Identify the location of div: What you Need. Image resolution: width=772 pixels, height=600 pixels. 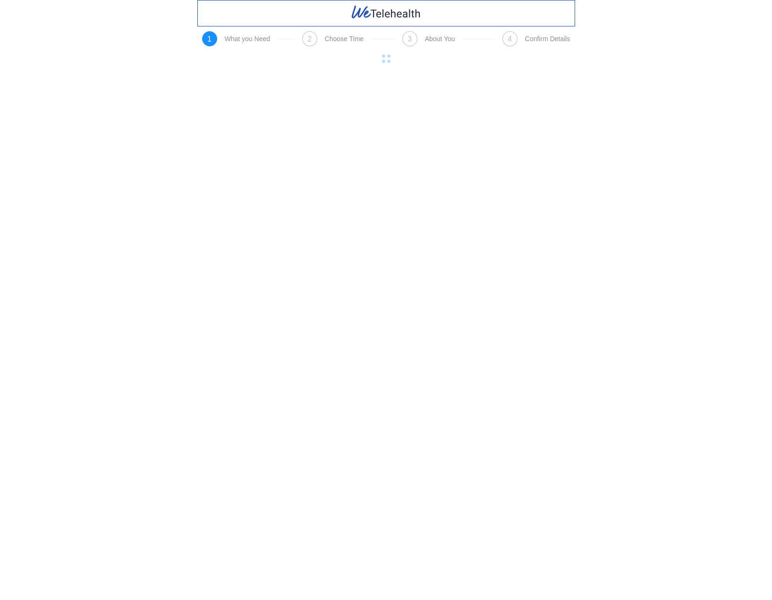
(248, 39).